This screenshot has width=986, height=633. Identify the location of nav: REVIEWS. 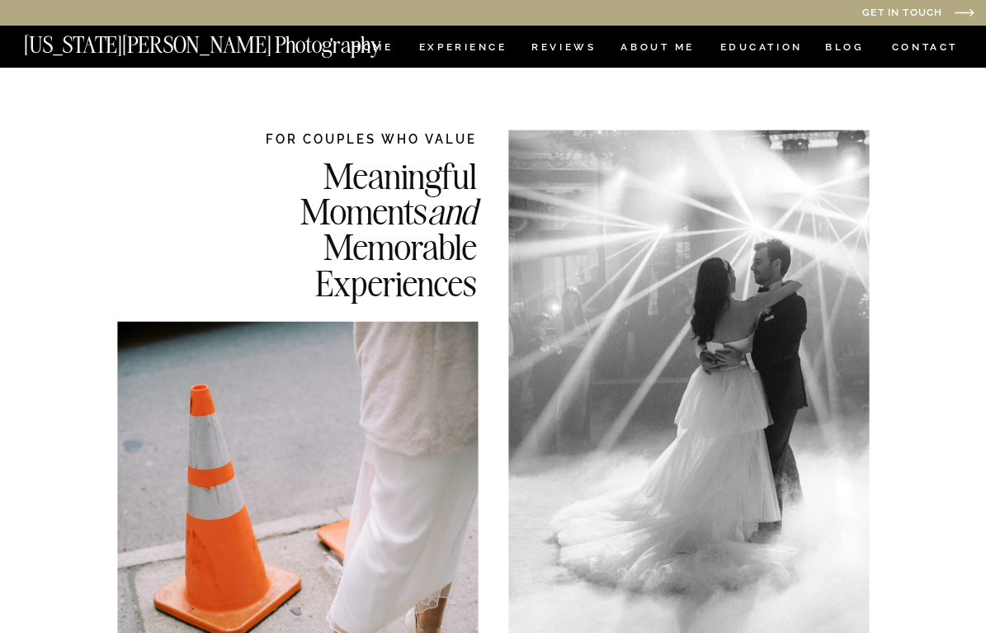
(562, 49).